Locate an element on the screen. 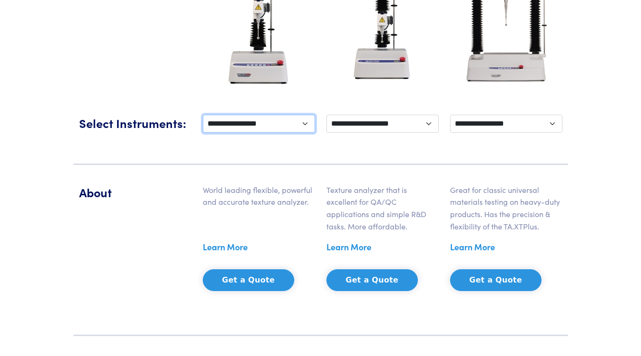 The height and width of the screenshot is (356, 641). p: Great for classic universal materials testing on heavy-duty products. Has the precision & flexibi... is located at coordinates (506, 208).